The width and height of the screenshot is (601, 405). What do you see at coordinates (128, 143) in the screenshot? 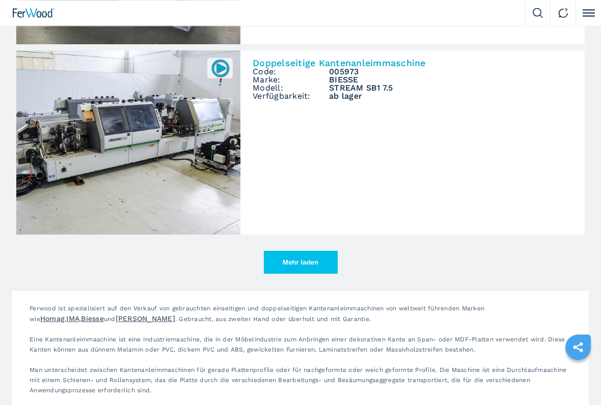
I see `img: Doppelseitige Kantenanleimmaschine BIESSE STREAM SB1 7.5` at bounding box center [128, 143].